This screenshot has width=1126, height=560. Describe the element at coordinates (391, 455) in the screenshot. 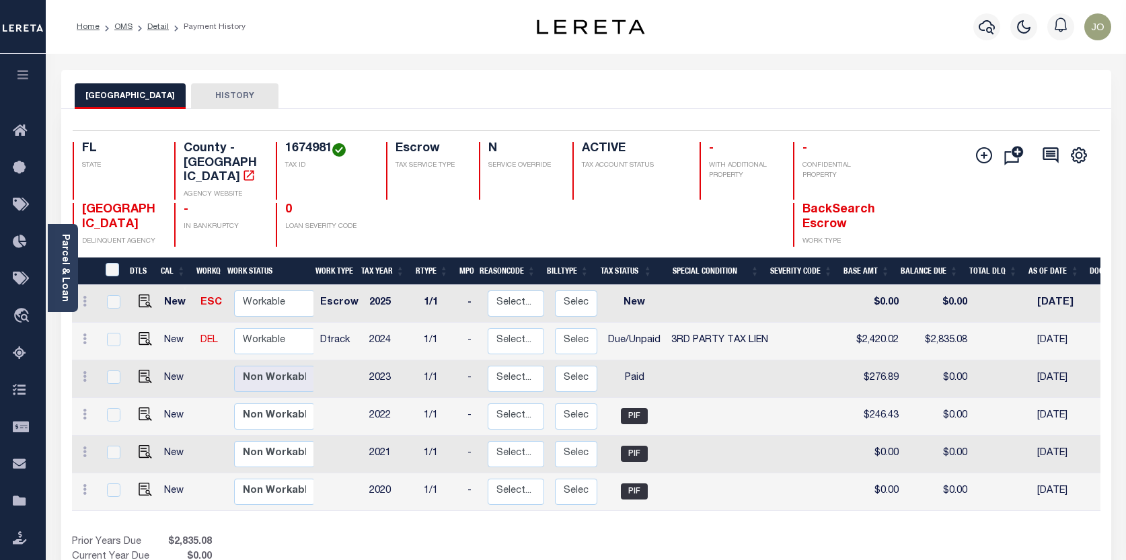

I see `td: 2021` at that location.